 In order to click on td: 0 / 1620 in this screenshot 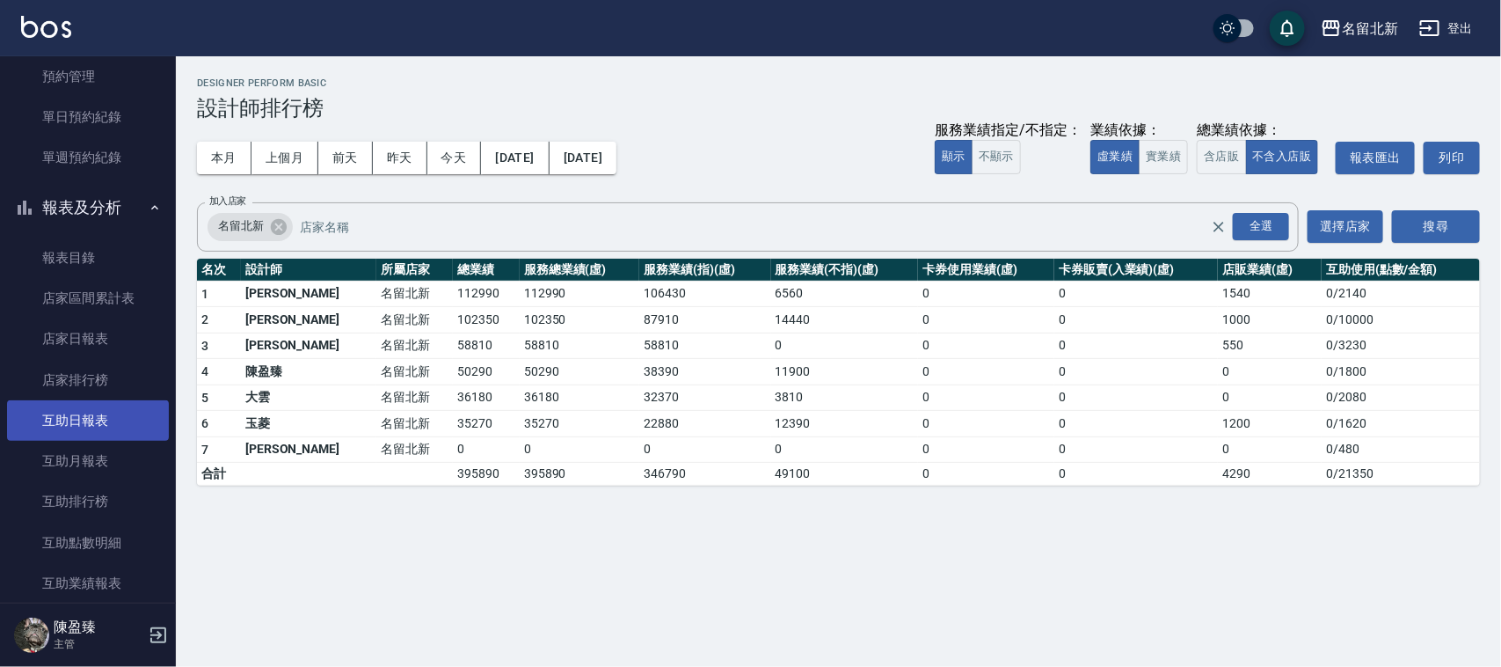, I will do `click(1401, 424)`.